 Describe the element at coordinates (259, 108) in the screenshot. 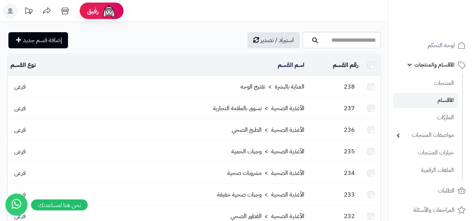

I see `a: الأغذية الصحية > تسوق بالعلامة التجارية` at that location.